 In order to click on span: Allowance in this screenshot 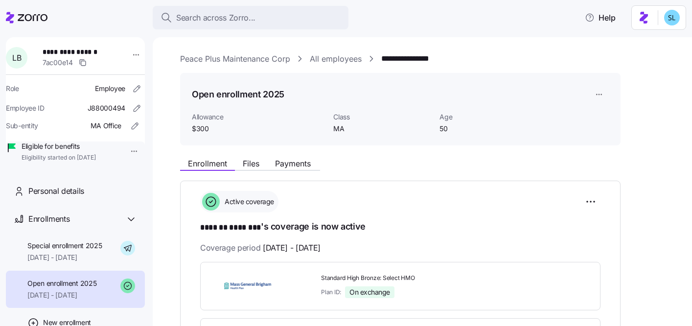, I will do `click(258, 117)`.